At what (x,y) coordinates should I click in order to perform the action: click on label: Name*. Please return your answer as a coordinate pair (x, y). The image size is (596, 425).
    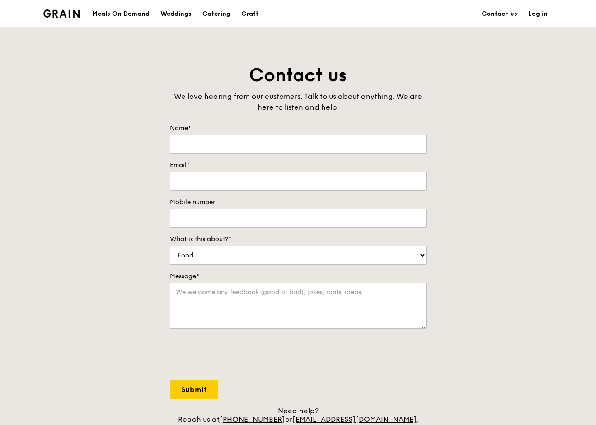
    Looking at the image, I should click on (298, 128).